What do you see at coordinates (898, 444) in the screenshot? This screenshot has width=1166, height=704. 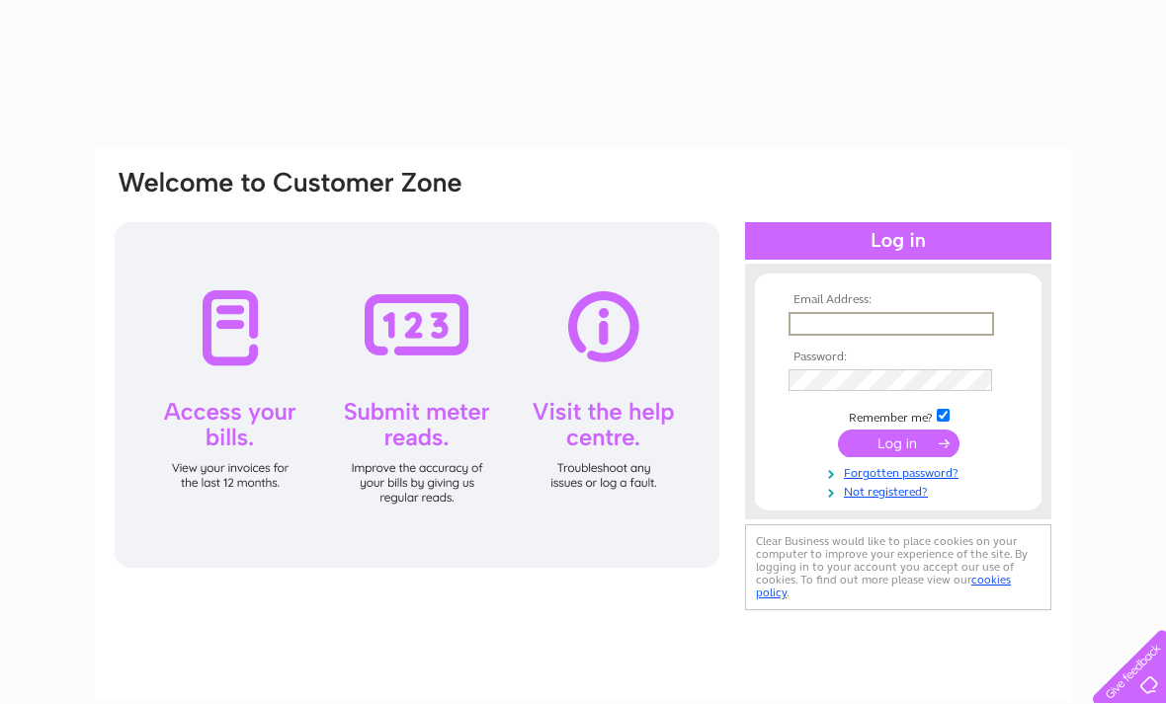 I see `input: Submit` at bounding box center [898, 444].